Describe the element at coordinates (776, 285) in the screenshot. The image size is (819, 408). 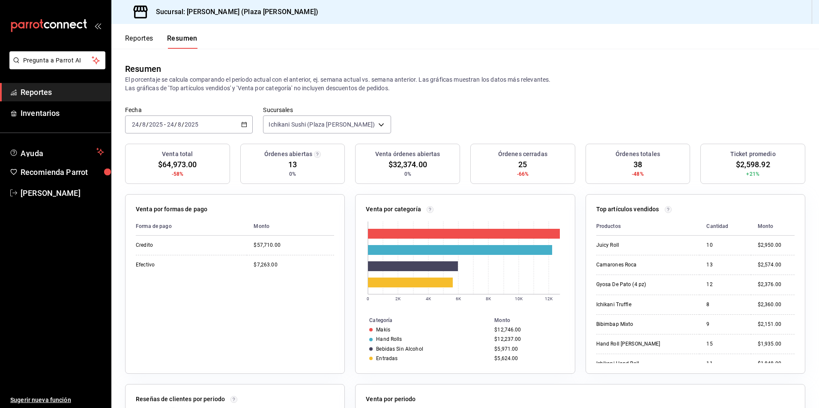
I see `div: $2,376.00` at that location.